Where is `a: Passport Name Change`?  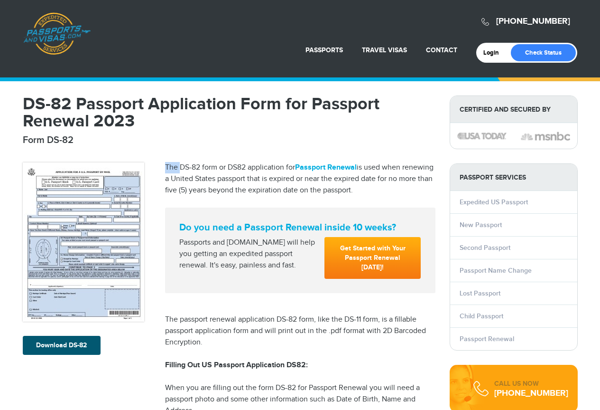 a: Passport Name Change is located at coordinates (496, 270).